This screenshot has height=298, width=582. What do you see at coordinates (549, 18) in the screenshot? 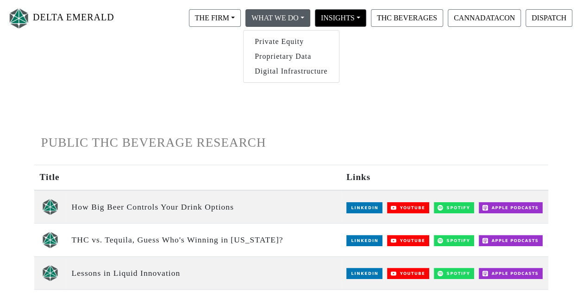
I see `button: DISPATCH` at bounding box center [549, 18].